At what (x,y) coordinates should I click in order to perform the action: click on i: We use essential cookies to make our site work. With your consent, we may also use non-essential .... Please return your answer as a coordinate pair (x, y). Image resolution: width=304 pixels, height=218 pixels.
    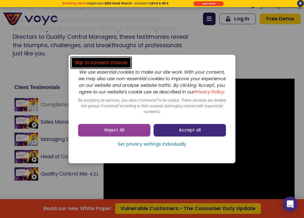
    Looking at the image, I should click on (152, 82).